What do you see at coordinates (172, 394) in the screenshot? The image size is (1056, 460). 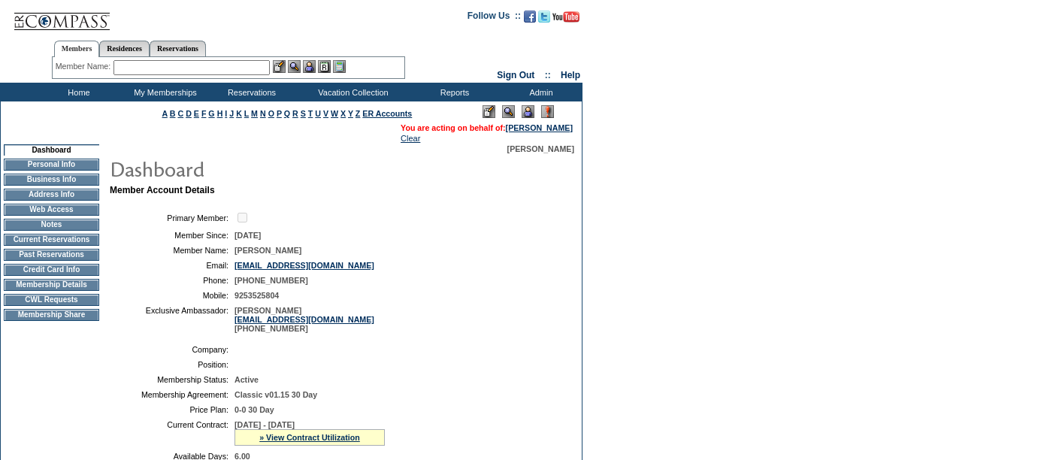 I see `td: Membership Agreement:` at bounding box center [172, 394].